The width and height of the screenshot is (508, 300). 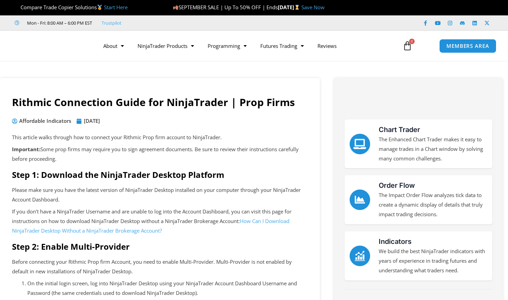 What do you see at coordinates (160, 174) in the screenshot?
I see `h2: Step 1: Download the NinjaTrader Desktop Platform` at bounding box center [160, 174].